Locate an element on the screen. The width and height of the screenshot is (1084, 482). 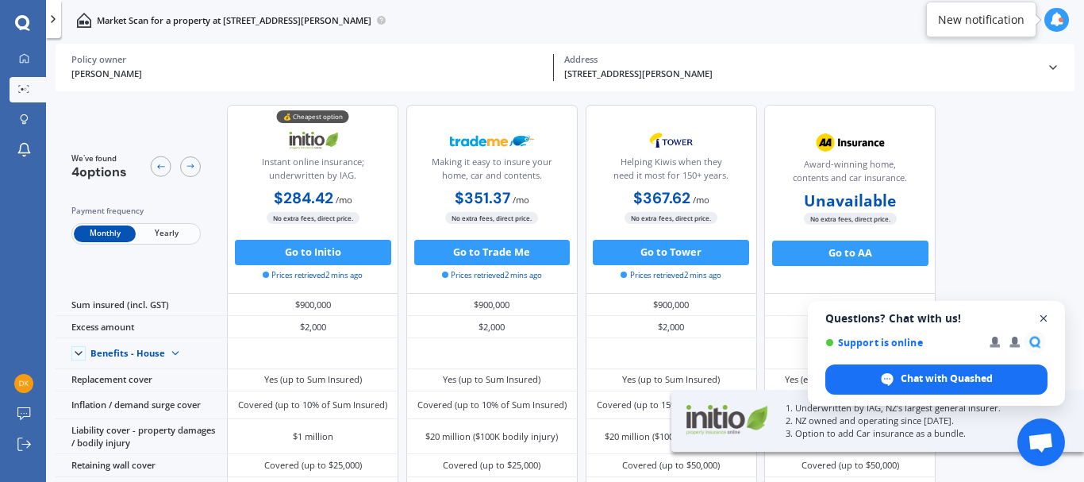
b: $367.62 is located at coordinates (662, 198).